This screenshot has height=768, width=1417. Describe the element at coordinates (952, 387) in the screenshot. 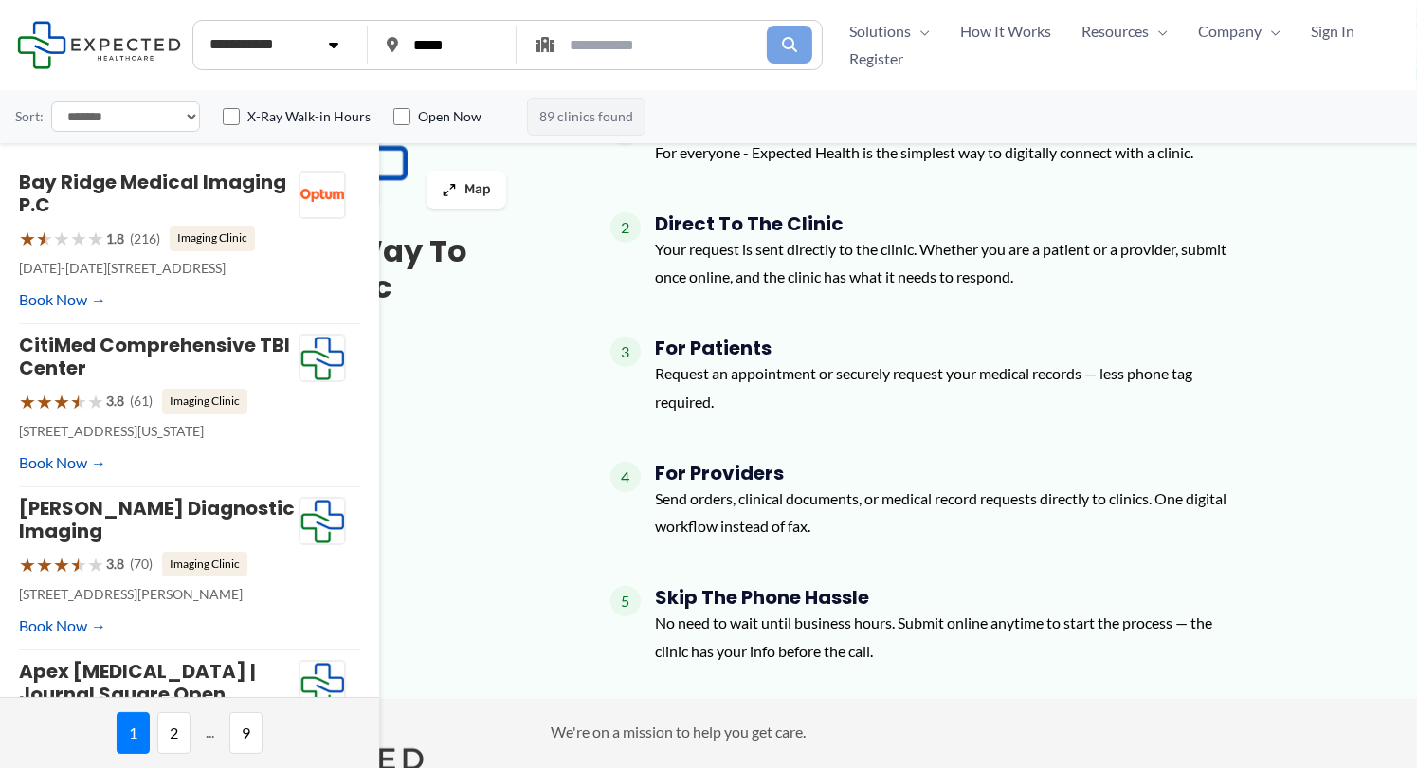

I see `p: Request an appointment or securely request your medical records — less phone tag required.` at that location.